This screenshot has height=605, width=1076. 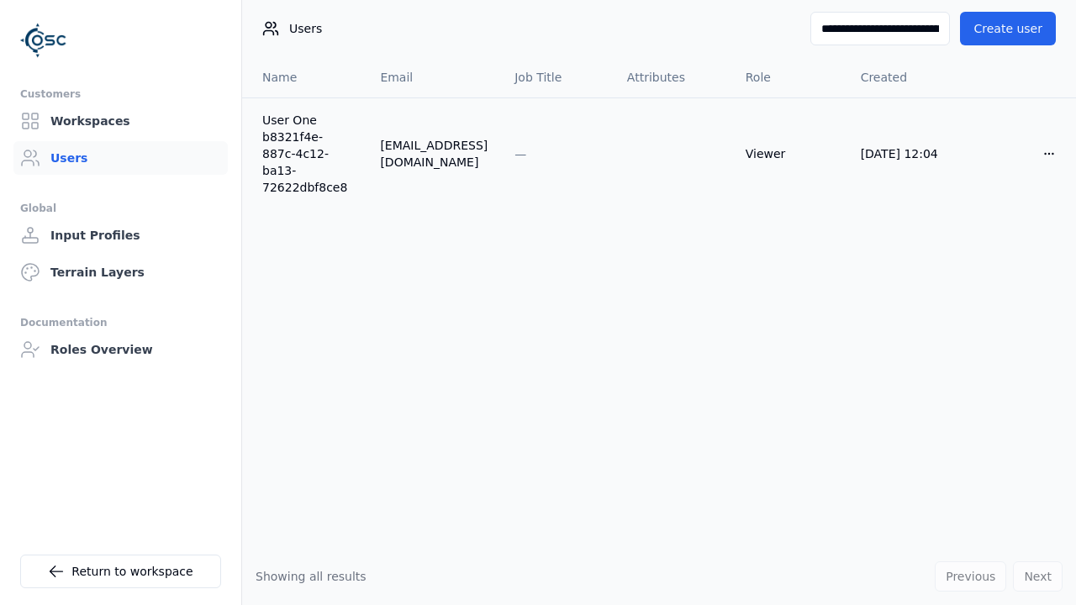 What do you see at coordinates (308, 154) in the screenshot?
I see `div: User One b8321f4e-887c-4c12-ba13-72622dbf8ce8` at bounding box center [308, 154].